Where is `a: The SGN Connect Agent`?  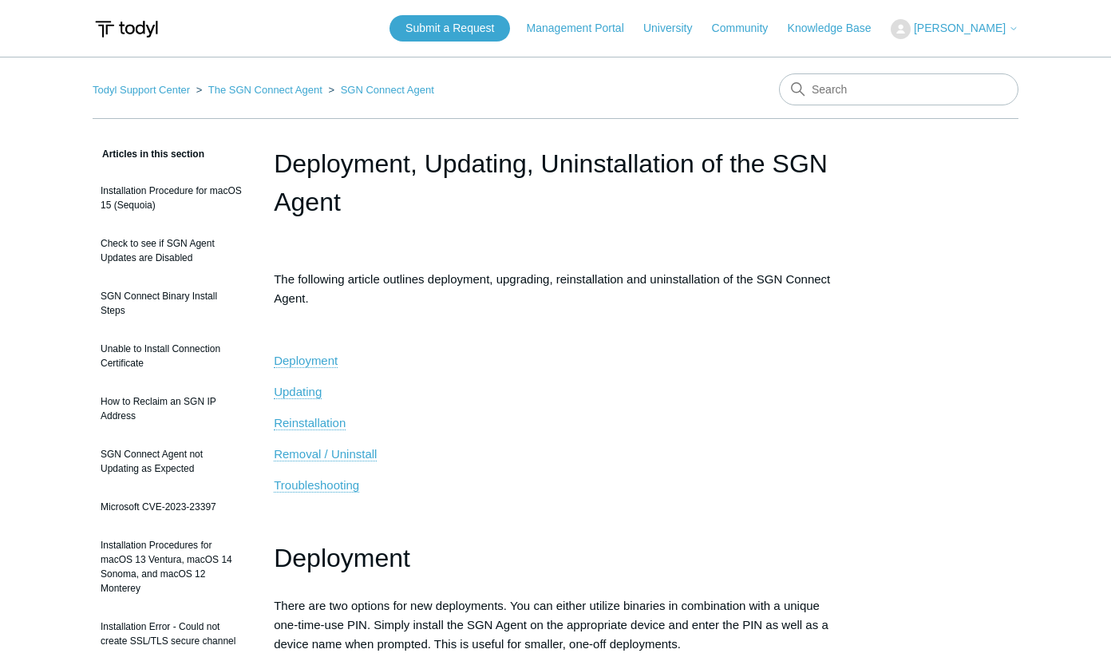
a: The SGN Connect Agent is located at coordinates (265, 89).